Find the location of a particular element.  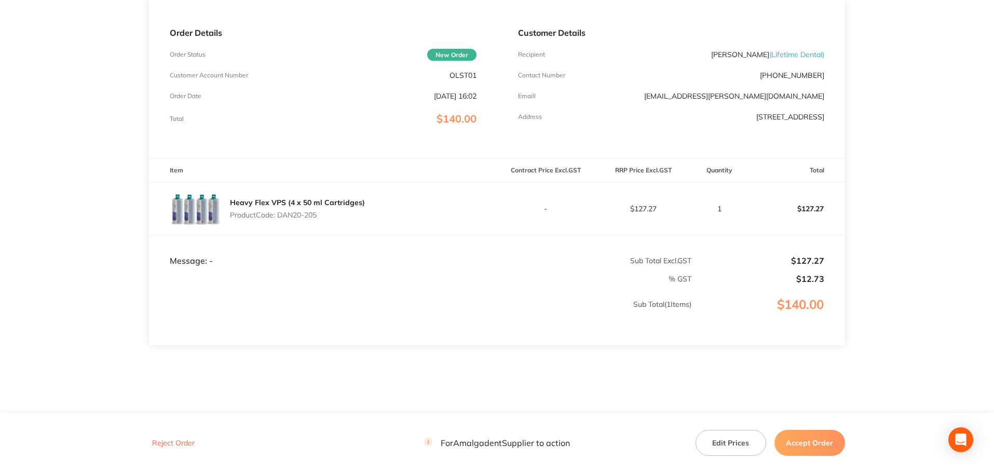

td: Message: - is located at coordinates (323, 250).